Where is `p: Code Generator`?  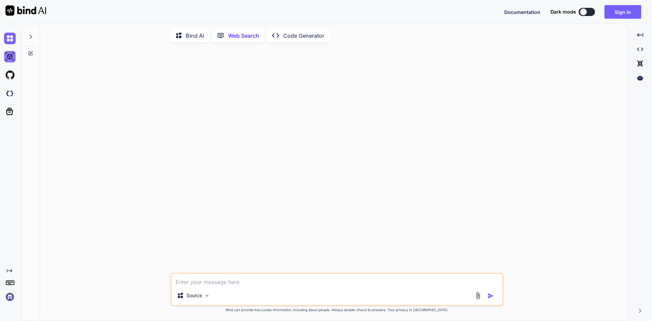
p: Code Generator is located at coordinates (304, 36).